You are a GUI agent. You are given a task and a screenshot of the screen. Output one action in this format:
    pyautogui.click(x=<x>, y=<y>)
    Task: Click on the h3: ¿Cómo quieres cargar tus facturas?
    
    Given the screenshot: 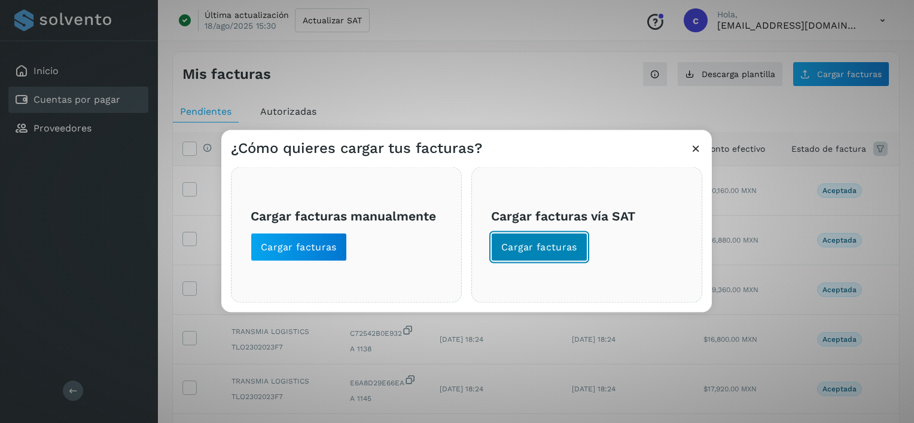 What is the action you would take?
    pyautogui.click(x=356, y=148)
    